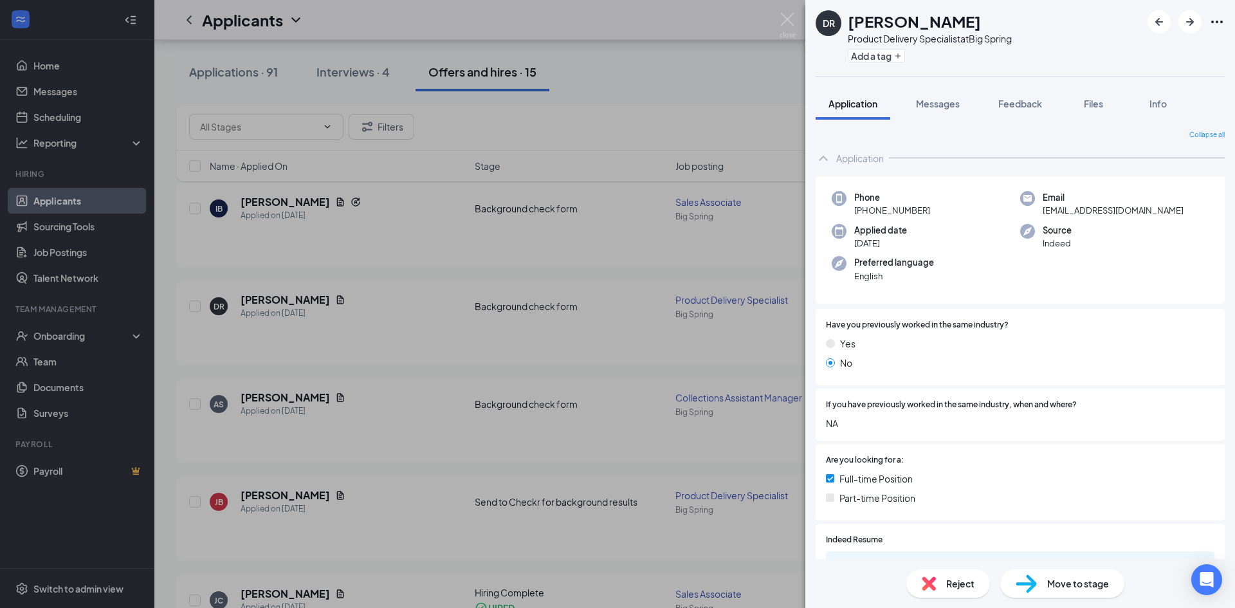  I want to click on span: Application, so click(853, 104).